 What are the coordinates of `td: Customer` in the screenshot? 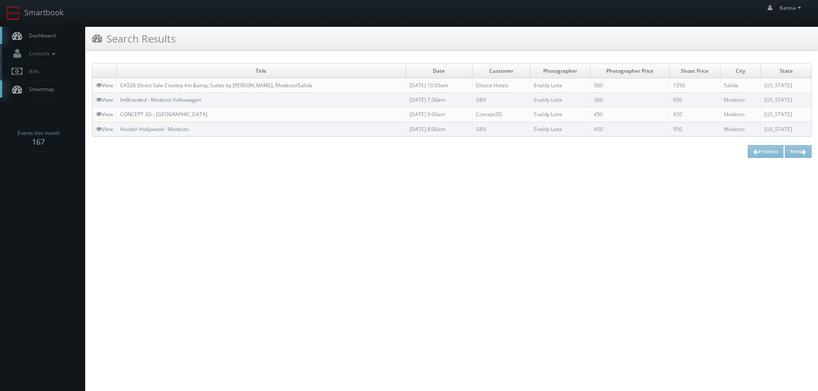 It's located at (501, 71).